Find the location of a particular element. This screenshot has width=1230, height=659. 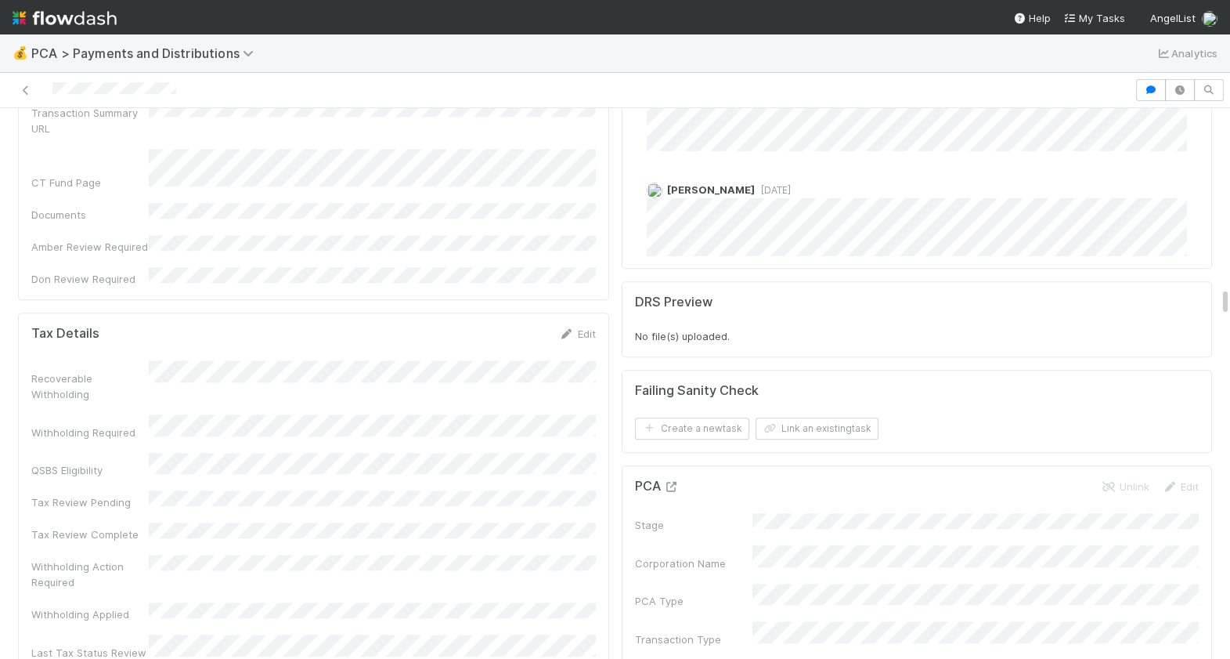

div: Tax Review Pending is located at coordinates (90, 502).